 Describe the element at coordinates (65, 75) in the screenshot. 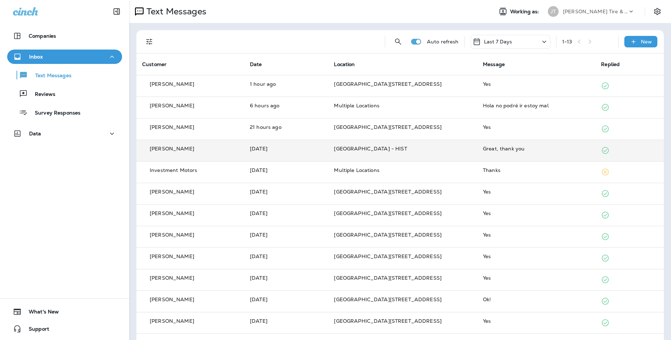

I see `button: Text Messages` at that location.